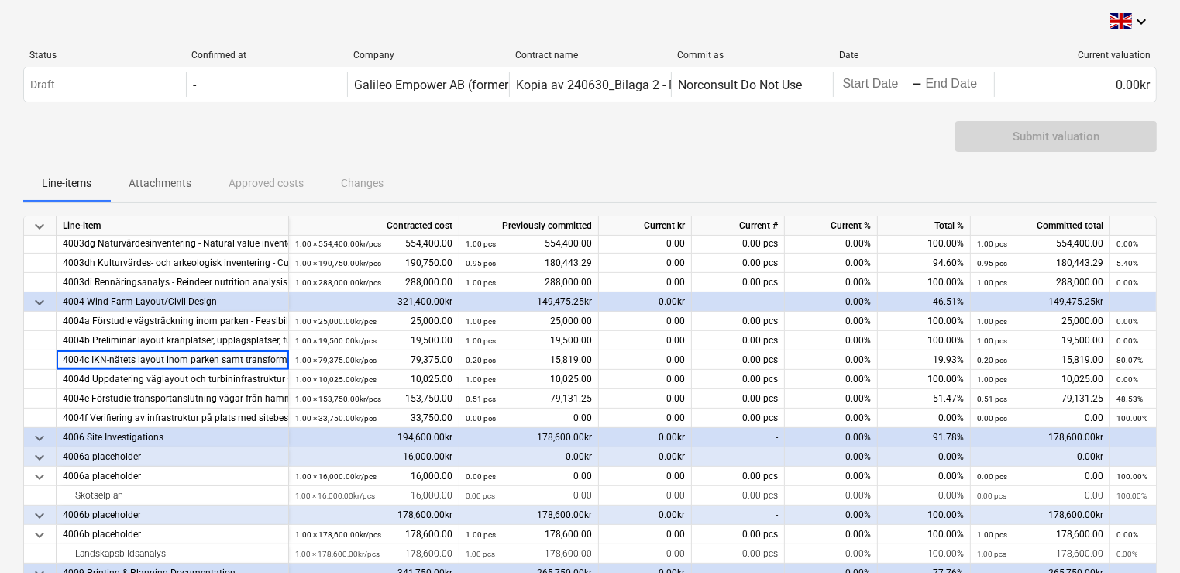 The width and height of the screenshot is (1180, 573). I want to click on div: Galileo Empower AB (formerly GGE Empower Sweden AB), so click(511, 84).